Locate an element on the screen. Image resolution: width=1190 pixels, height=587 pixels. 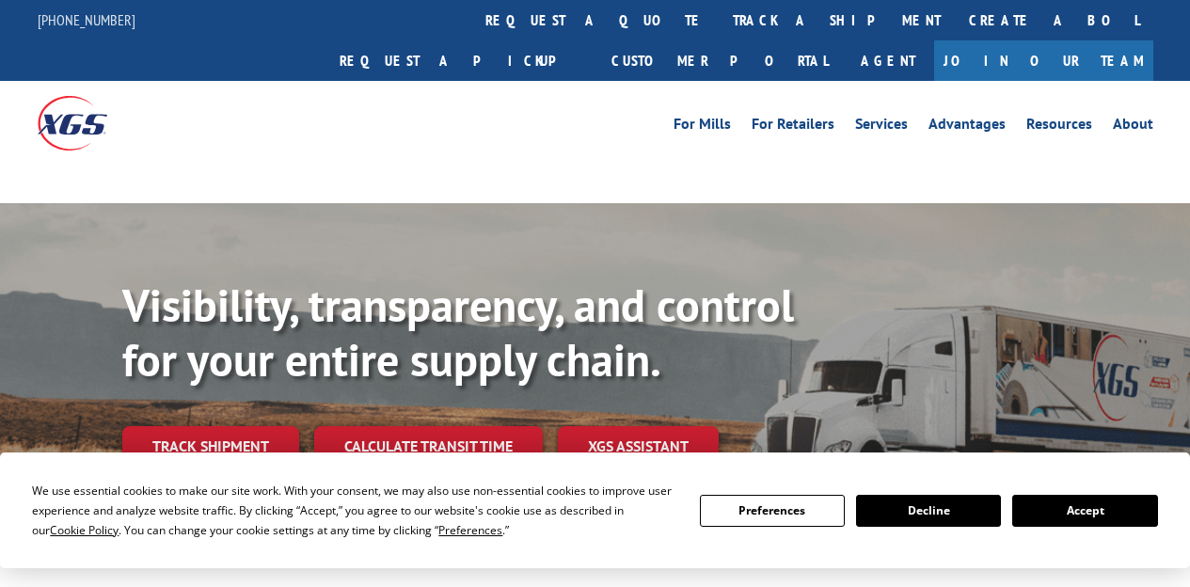
button: Decline is located at coordinates (928, 511).